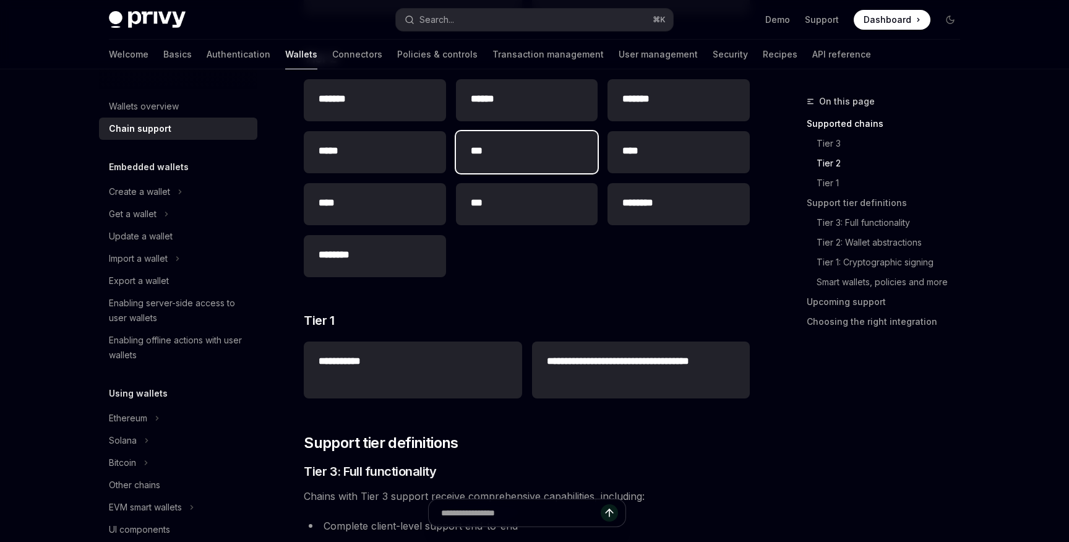 Image resolution: width=1069 pixels, height=542 pixels. Describe the element at coordinates (659, 20) in the screenshot. I see `span: ⌘ K` at that location.